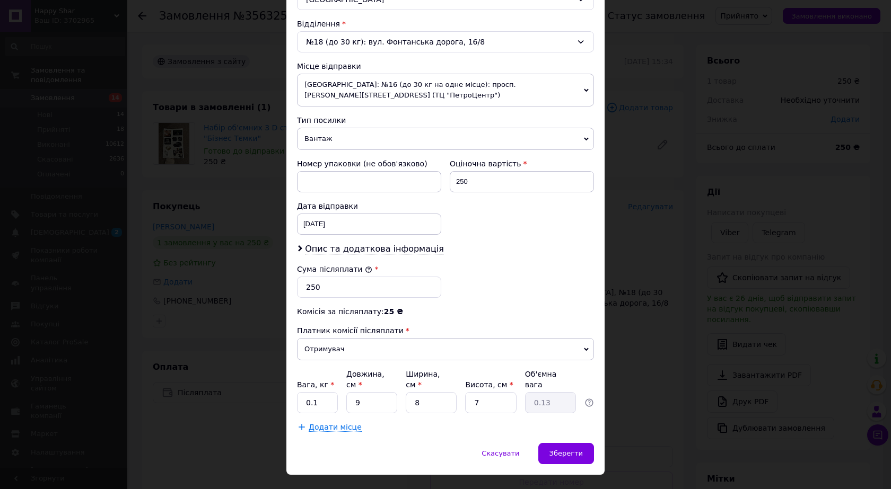 The image size is (891, 489). I want to click on label: Довжина, см, so click(365, 380).